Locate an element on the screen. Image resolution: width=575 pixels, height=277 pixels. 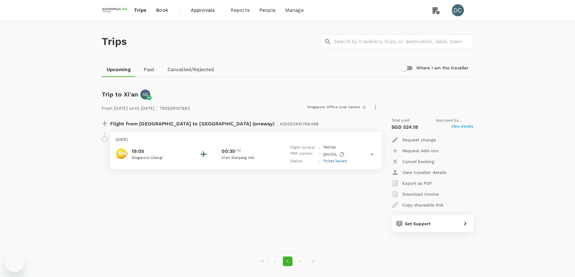
span: Manage is located at coordinates (294, 10).